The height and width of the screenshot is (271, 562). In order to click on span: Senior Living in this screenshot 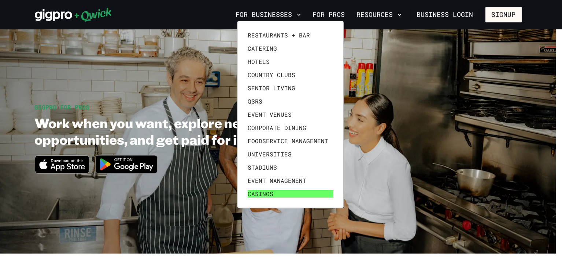, I will do `click(272, 88)`.